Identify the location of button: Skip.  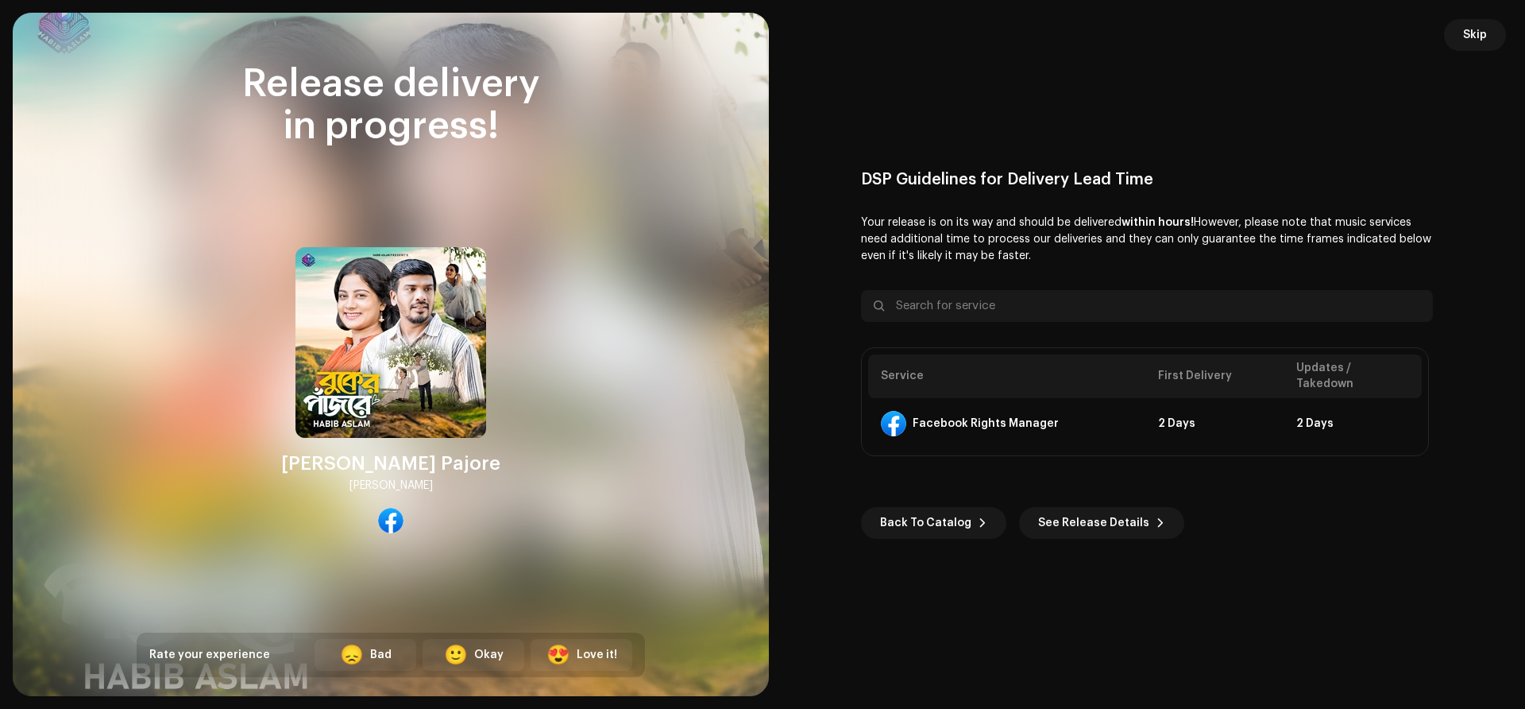
(1475, 35).